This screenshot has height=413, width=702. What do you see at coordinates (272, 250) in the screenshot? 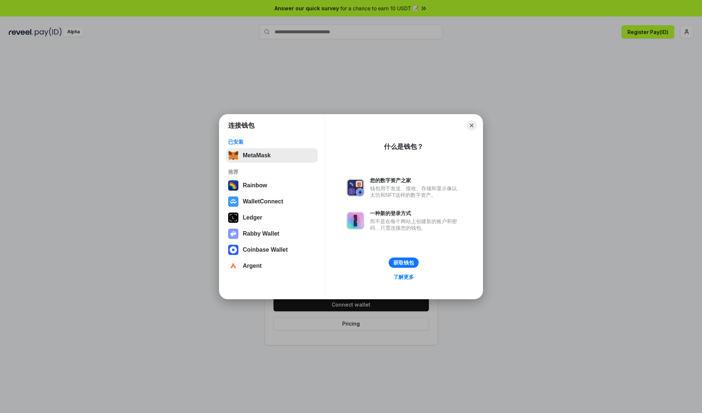
I see `button: Coinbase Wallet` at bounding box center [272, 250].